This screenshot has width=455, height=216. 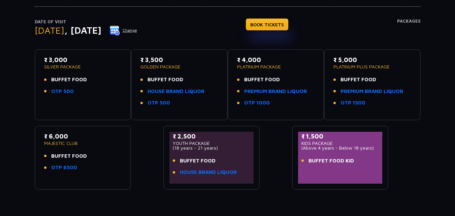 What do you see at coordinates (409, 31) in the screenshot?
I see `h4: Packages` at bounding box center [409, 31].